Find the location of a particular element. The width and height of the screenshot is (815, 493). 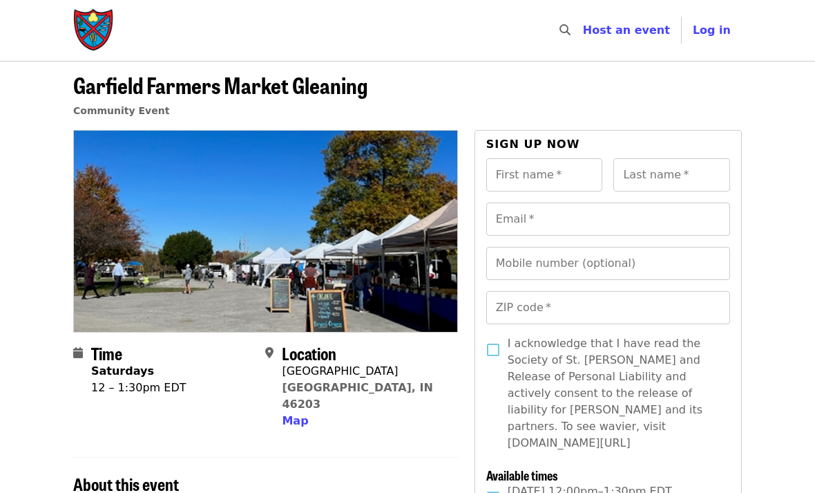

input: Email is located at coordinates (608, 219).